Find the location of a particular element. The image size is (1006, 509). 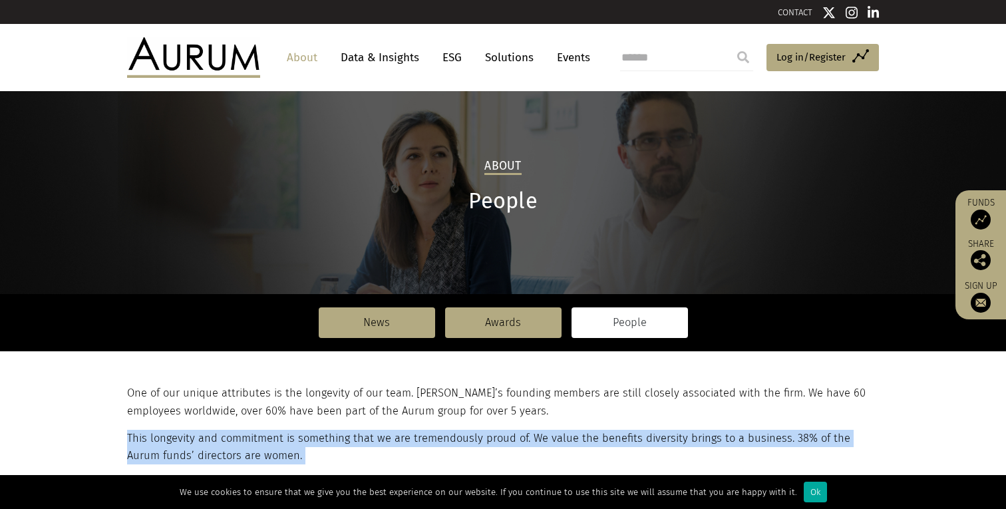

span: Log in/Register is located at coordinates (811, 57).